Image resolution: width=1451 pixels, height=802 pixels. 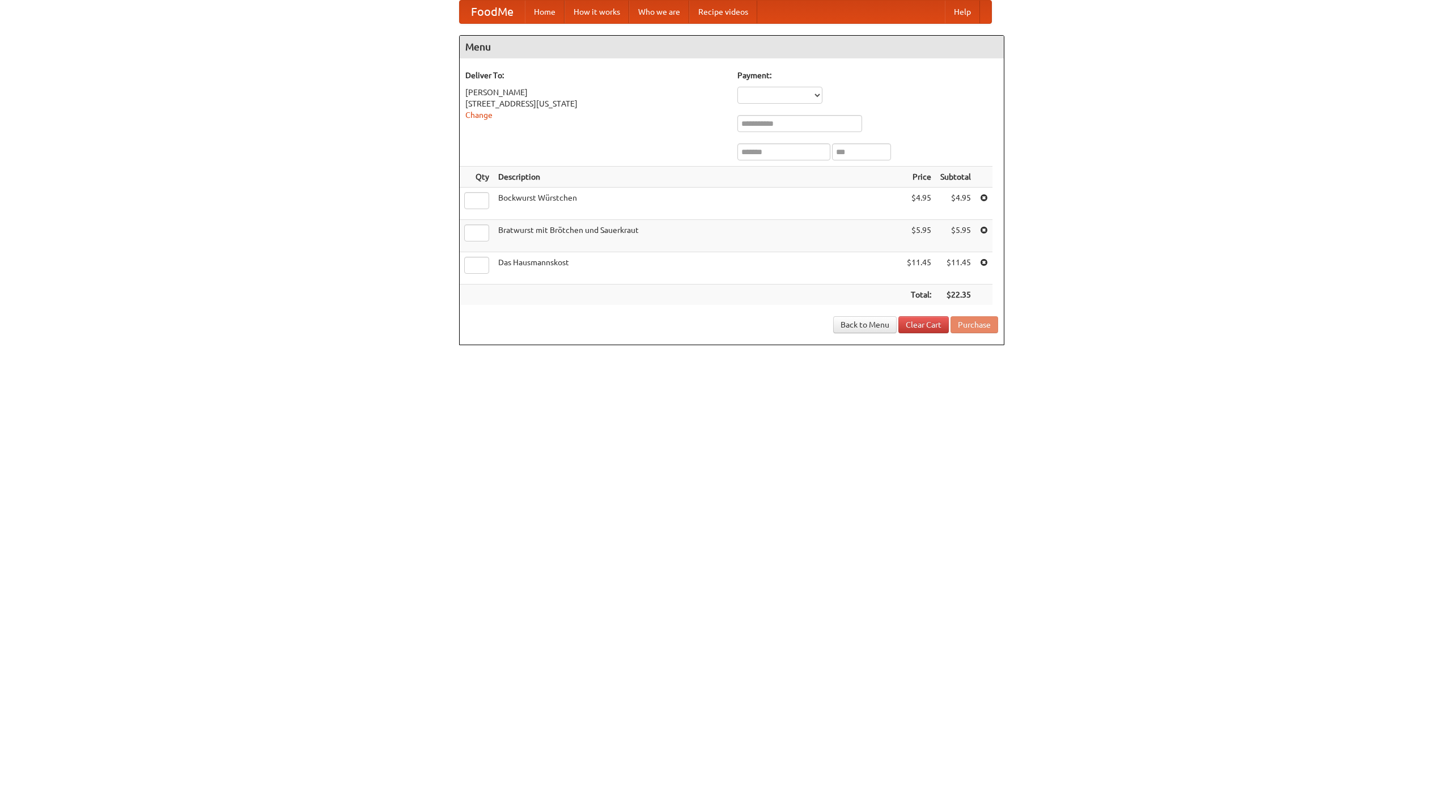 What do you see at coordinates (868, 75) in the screenshot?
I see `h5: Payment:` at bounding box center [868, 75].